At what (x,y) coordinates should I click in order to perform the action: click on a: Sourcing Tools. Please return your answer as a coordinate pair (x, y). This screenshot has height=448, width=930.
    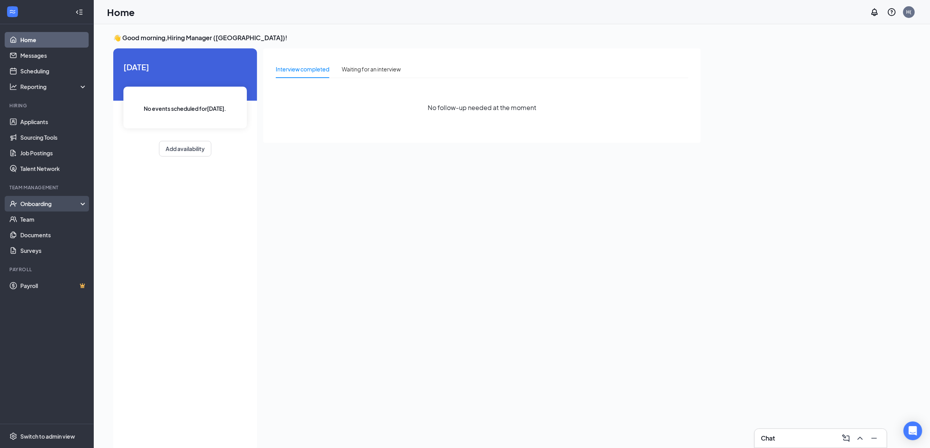
    Looking at the image, I should click on (54, 138).